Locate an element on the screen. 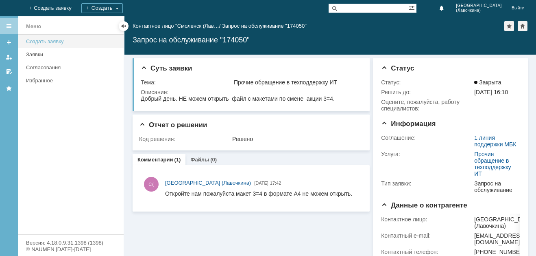 The image size is (536, 256). span: Расширенный поиск is located at coordinates (413, 7).